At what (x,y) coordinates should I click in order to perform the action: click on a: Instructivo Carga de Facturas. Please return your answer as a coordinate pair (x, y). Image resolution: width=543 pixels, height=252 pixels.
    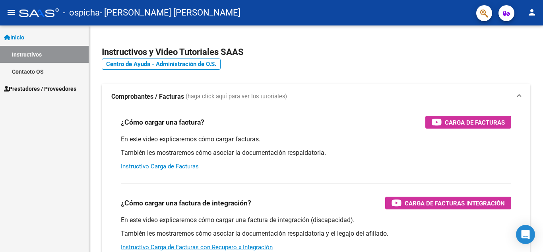
    Looking at the image, I should click on (160, 166).